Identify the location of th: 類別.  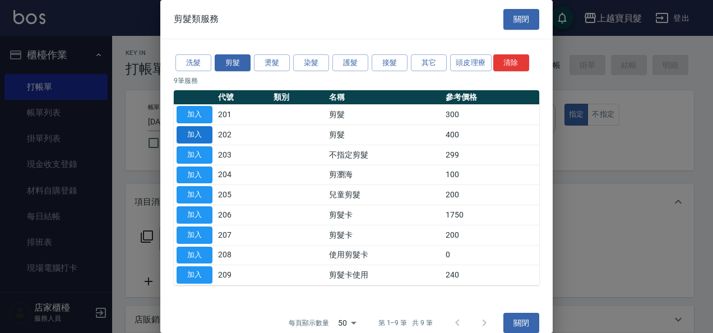
(298, 97).